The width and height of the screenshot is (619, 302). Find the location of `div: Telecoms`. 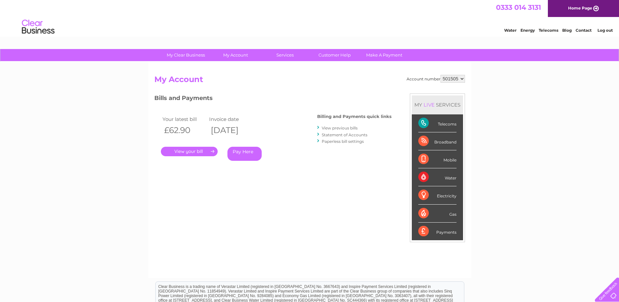

div: Telecoms is located at coordinates (437, 123).